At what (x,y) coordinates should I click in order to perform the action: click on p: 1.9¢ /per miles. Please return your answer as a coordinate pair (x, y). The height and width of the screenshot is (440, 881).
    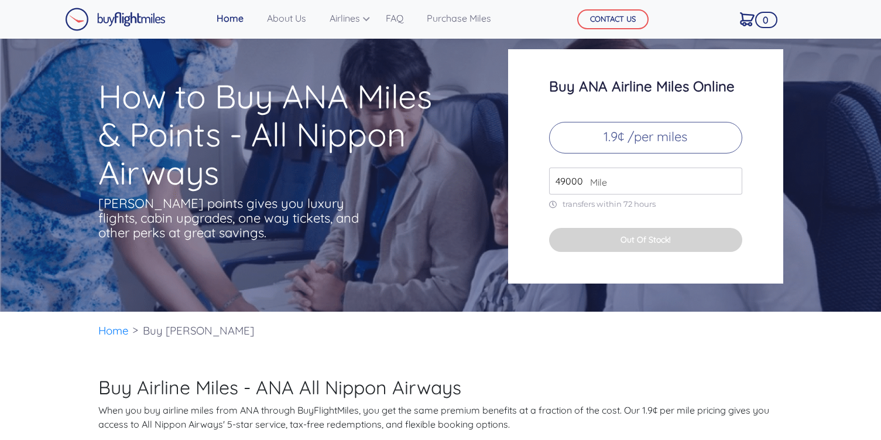
    Looking at the image, I should click on (646, 138).